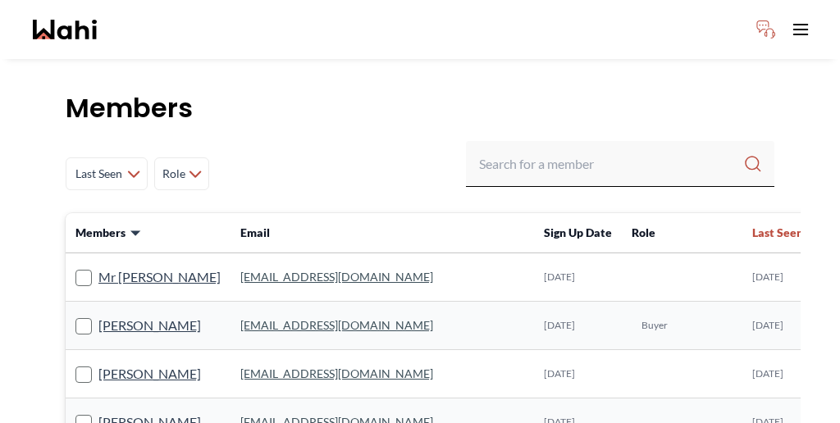 The height and width of the screenshot is (423, 840). Describe the element at coordinates (578, 232) in the screenshot. I see `span: Sign Up Date` at that location.